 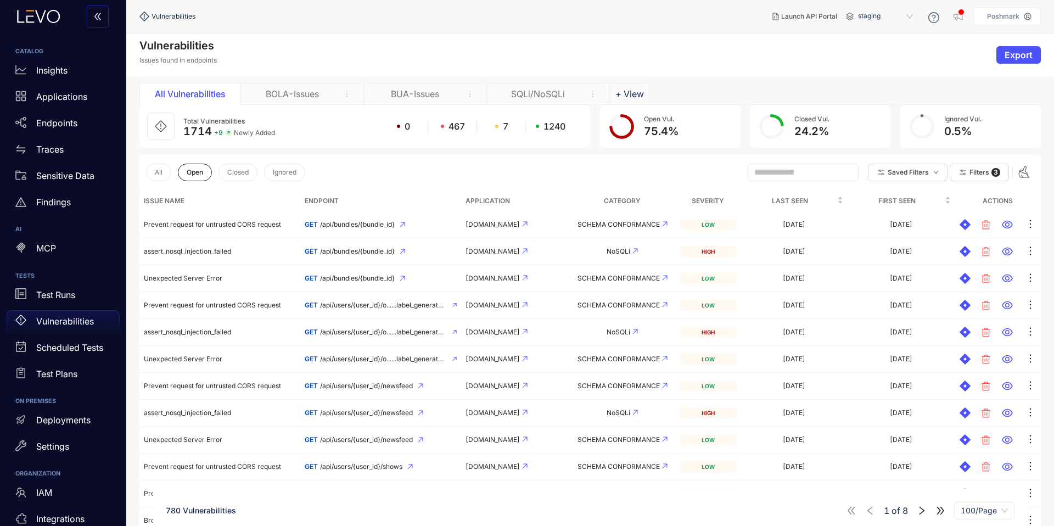 What do you see at coordinates (63, 251) in the screenshot?
I see `a: MCP` at bounding box center [63, 251].